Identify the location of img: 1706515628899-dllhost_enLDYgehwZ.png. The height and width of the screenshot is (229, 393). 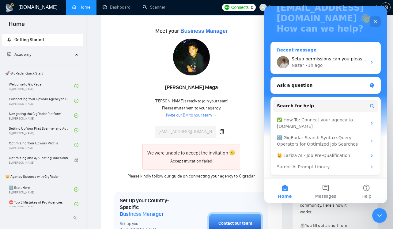
(191, 57).